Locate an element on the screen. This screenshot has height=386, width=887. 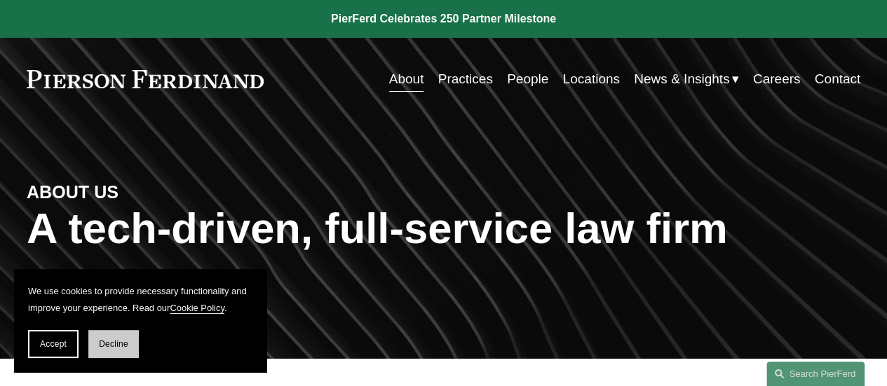
button: Decline is located at coordinates (114, 344).